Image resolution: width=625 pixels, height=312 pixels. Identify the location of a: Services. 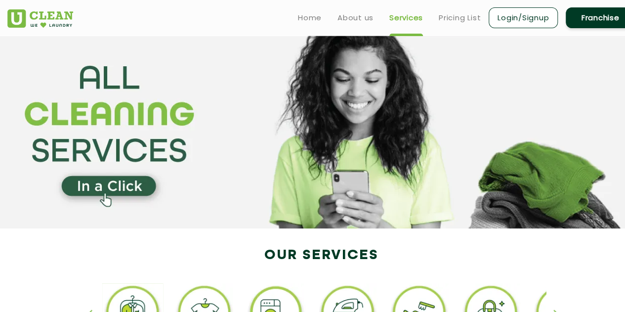
(406, 18).